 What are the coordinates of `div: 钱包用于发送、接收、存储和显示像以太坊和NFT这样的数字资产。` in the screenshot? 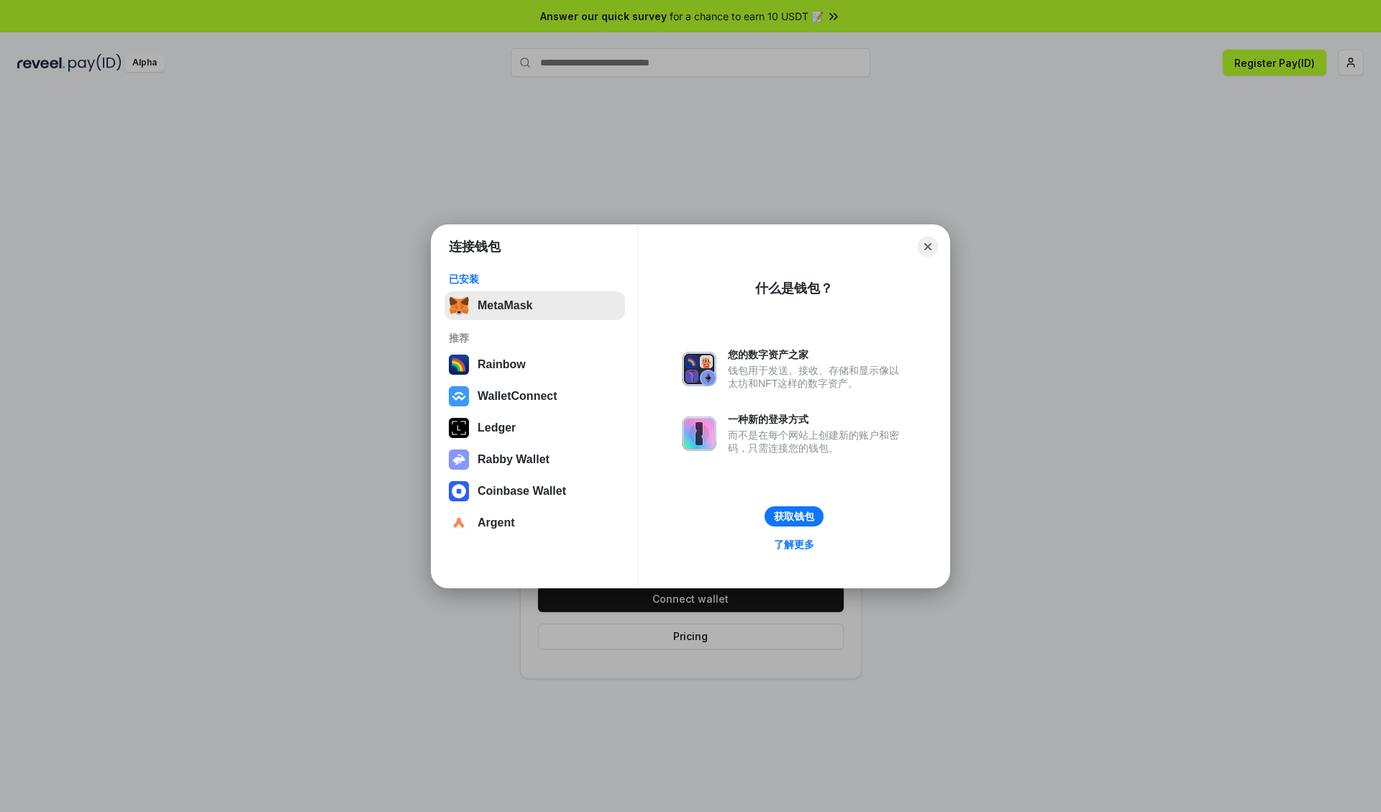 It's located at (817, 377).